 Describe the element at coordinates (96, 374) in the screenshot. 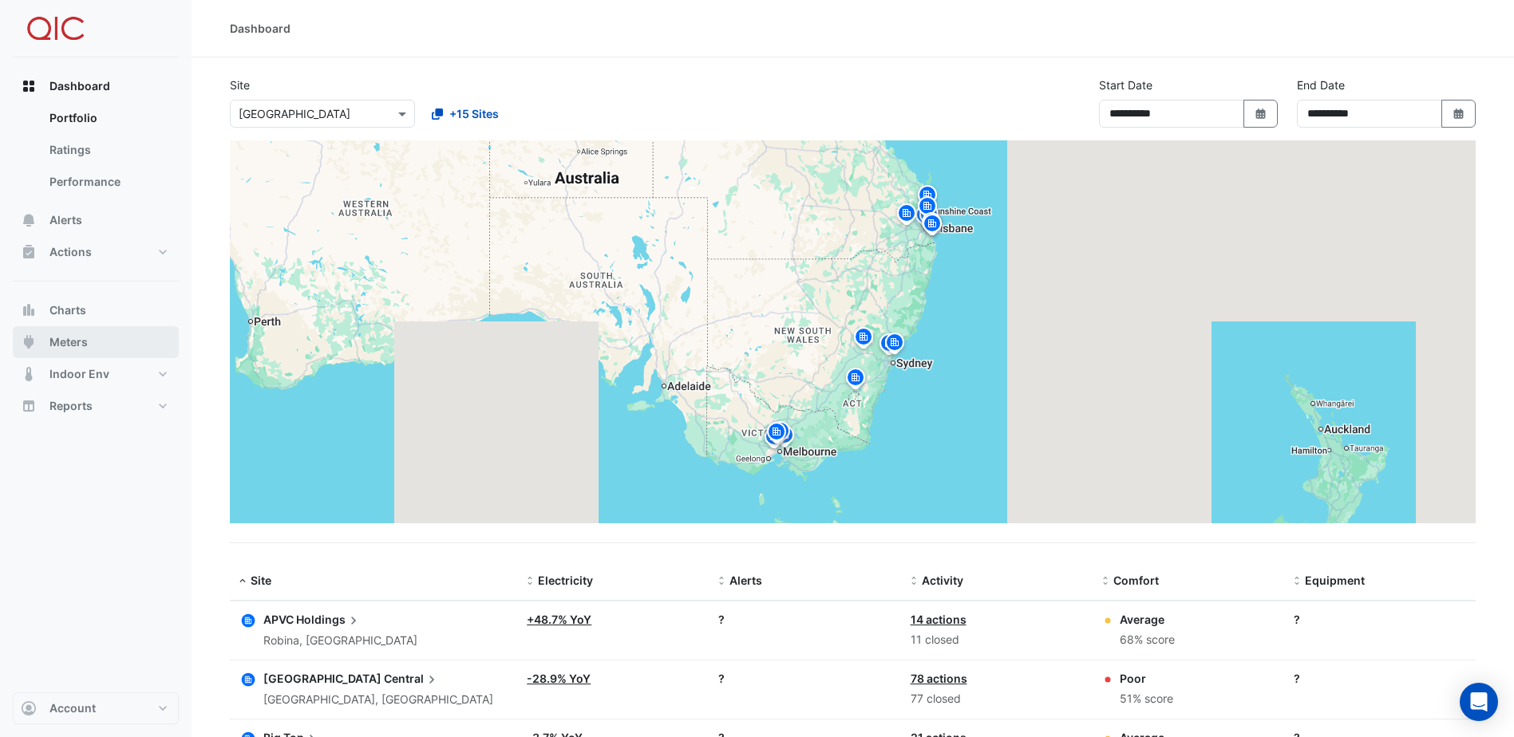

I see `button: Indoor Env` at that location.